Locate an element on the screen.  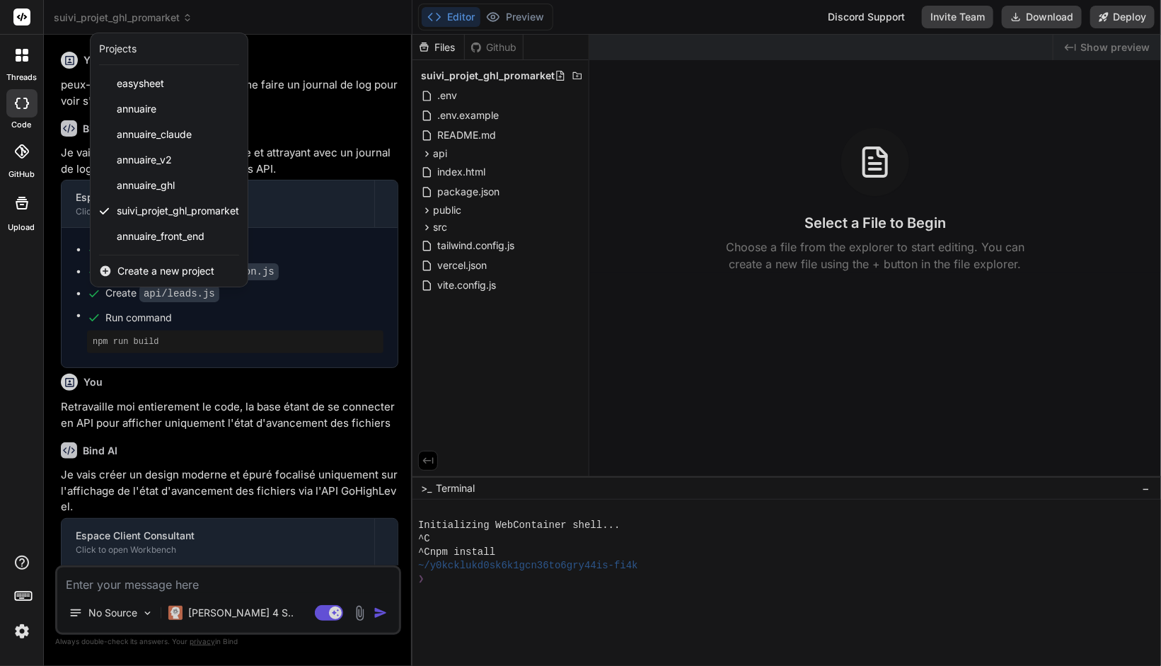
div: Projects is located at coordinates (117, 49).